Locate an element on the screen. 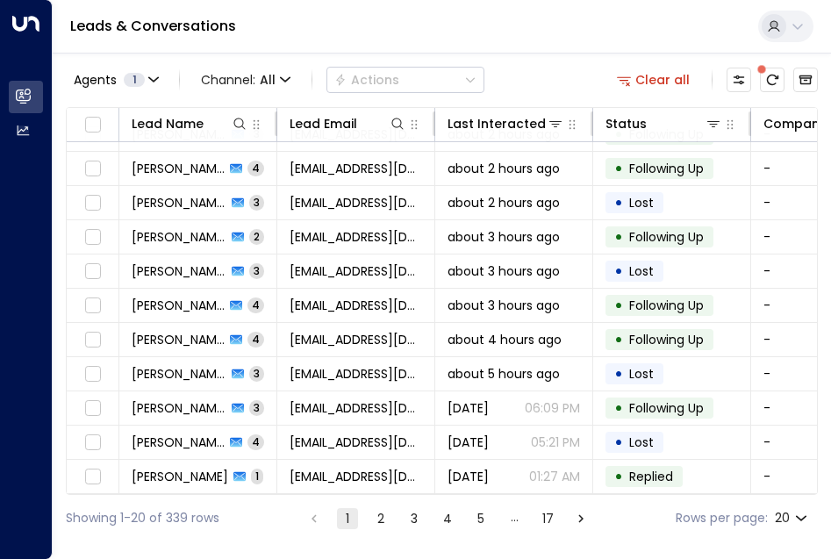 The image size is (831, 559). div: Actions is located at coordinates (367, 80).